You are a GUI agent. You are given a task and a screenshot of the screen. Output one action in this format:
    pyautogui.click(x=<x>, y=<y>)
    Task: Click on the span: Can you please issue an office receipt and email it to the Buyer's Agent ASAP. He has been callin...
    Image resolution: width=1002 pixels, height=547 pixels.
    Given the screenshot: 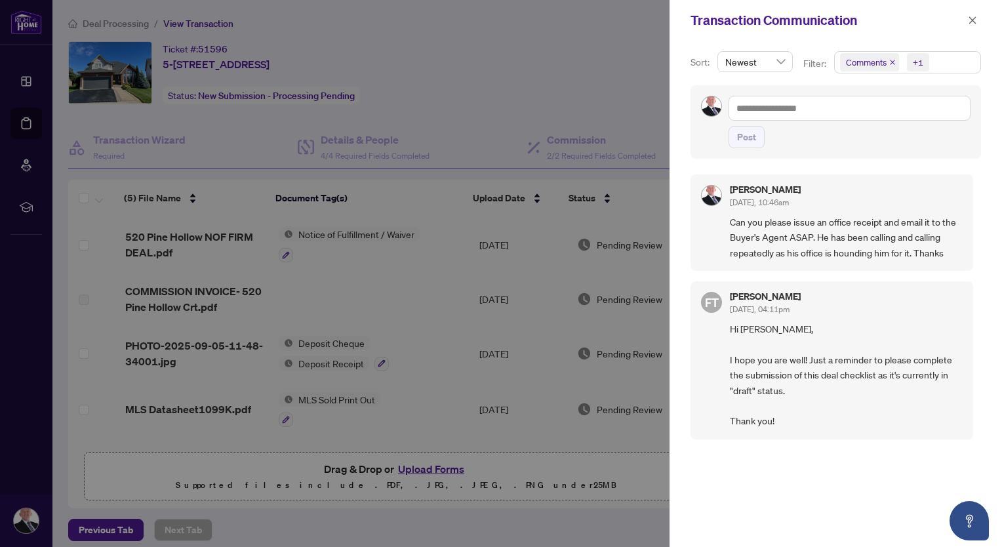 What is the action you would take?
    pyautogui.click(x=846, y=237)
    